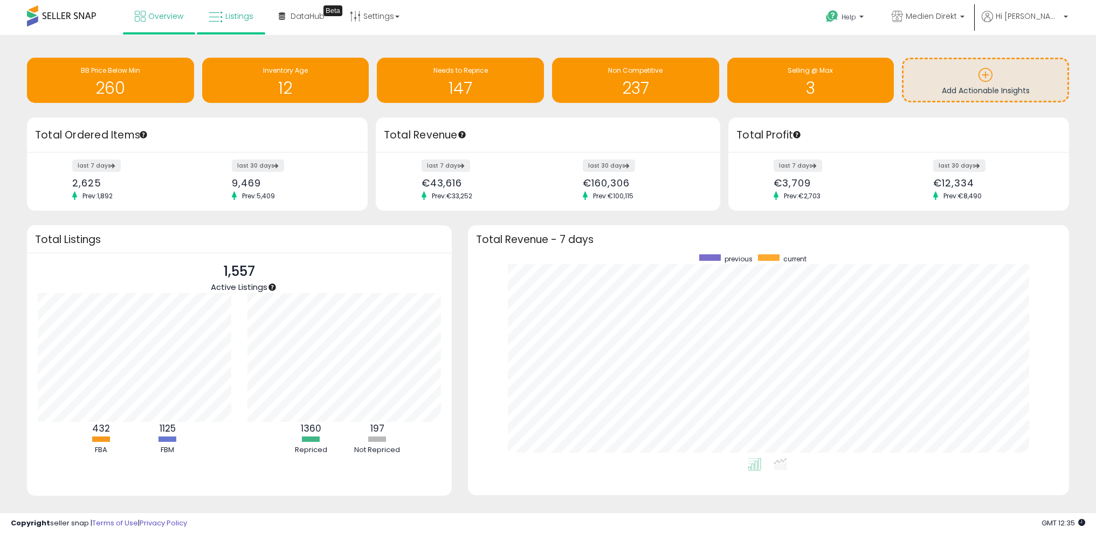 The width and height of the screenshot is (1096, 534). Describe the element at coordinates (636, 80) in the screenshot. I see `a: Non Competitive 237` at that location.